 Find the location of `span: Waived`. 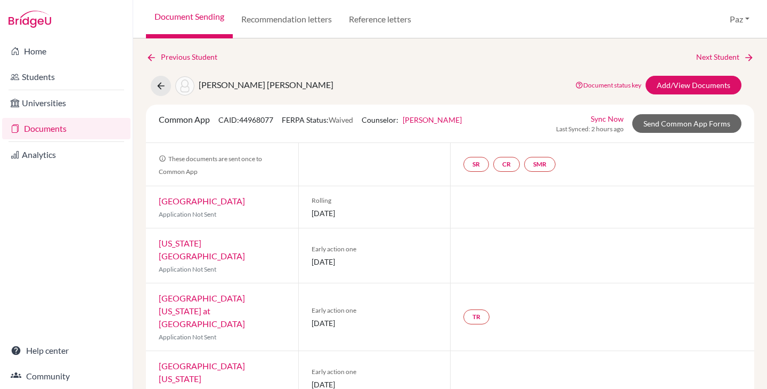

span: Waived is located at coordinates (341, 119).